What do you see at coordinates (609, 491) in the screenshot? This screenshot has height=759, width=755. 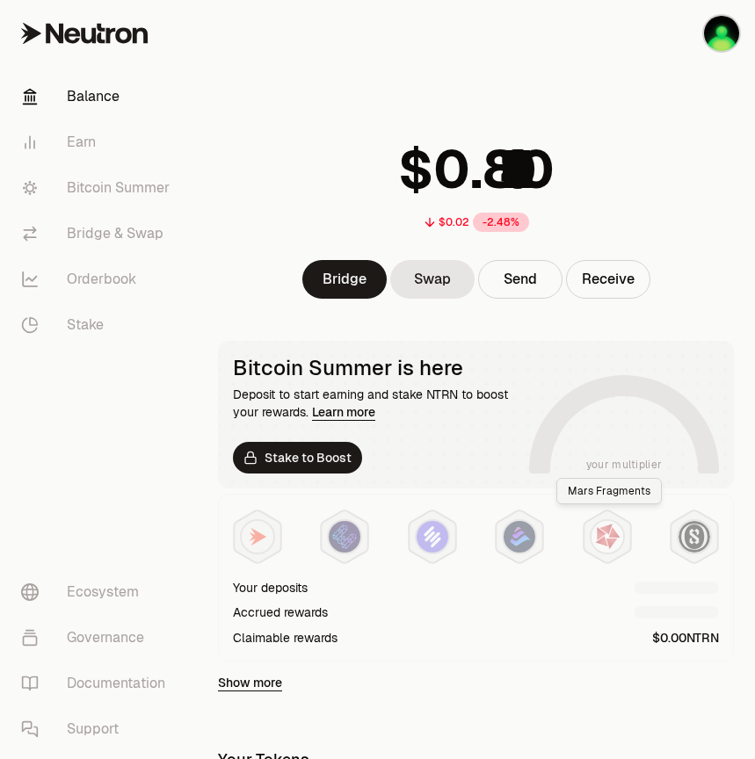 I see `div: Mars Fragments` at bounding box center [609, 491].